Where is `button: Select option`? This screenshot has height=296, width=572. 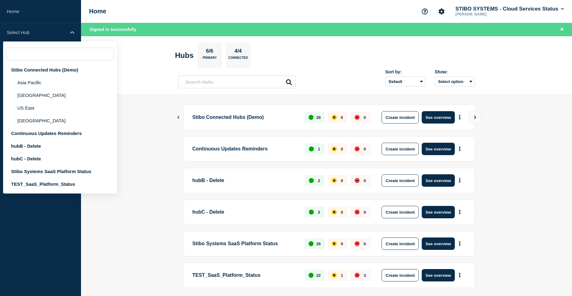
button: Select option is located at coordinates (455, 81).